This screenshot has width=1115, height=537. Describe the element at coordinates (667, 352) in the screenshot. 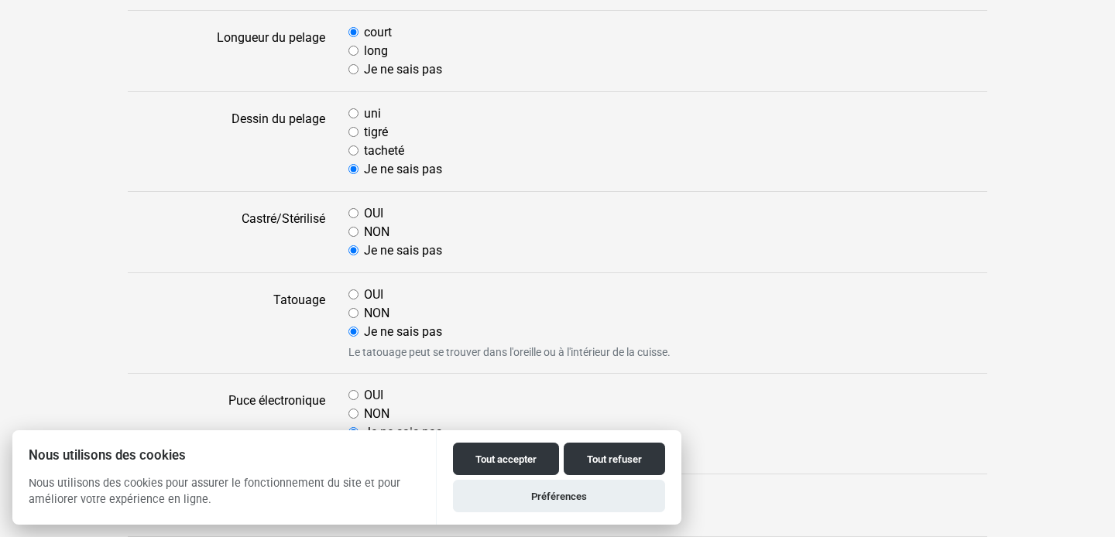

I see `small: Le tatouage peut se trouver dans l'oreille ou à l'intérieur de la cuisse.` at that location.